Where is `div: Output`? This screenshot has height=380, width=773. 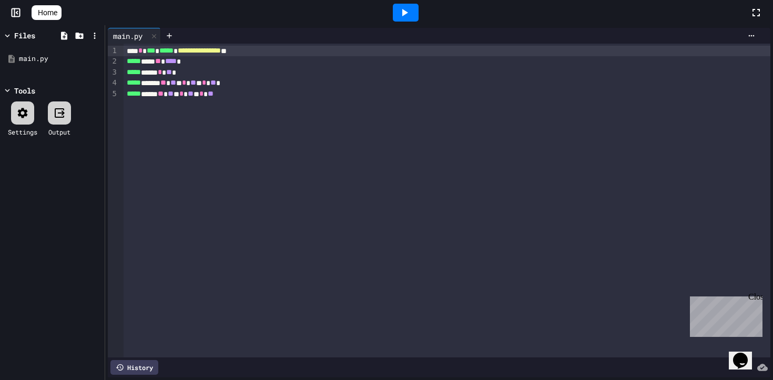 div: Output is located at coordinates (59, 132).